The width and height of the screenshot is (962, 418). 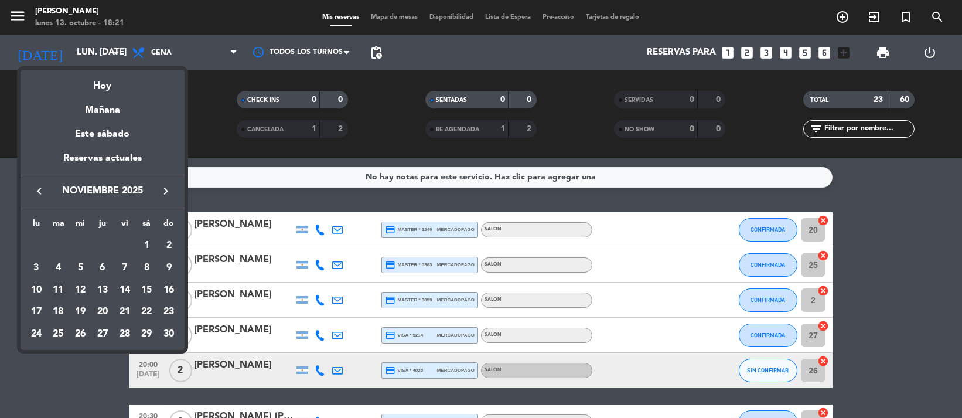 I want to click on div: 21, so click(x=125, y=312).